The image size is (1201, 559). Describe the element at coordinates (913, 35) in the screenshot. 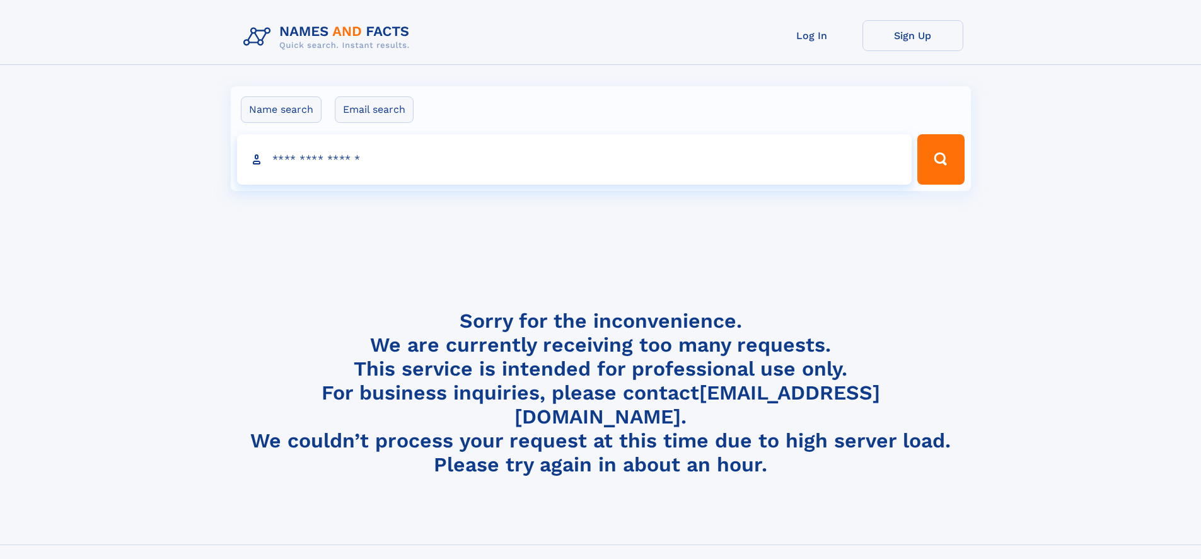

I see `a: Sign Up` at that location.